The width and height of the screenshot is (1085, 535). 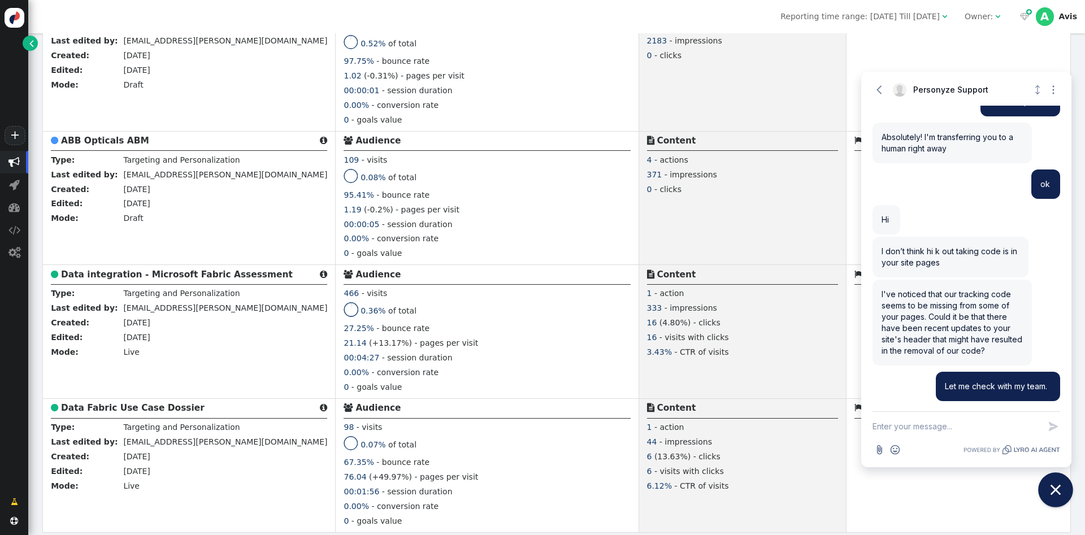 I want to click on span: 00:04:27, so click(x=361, y=358).